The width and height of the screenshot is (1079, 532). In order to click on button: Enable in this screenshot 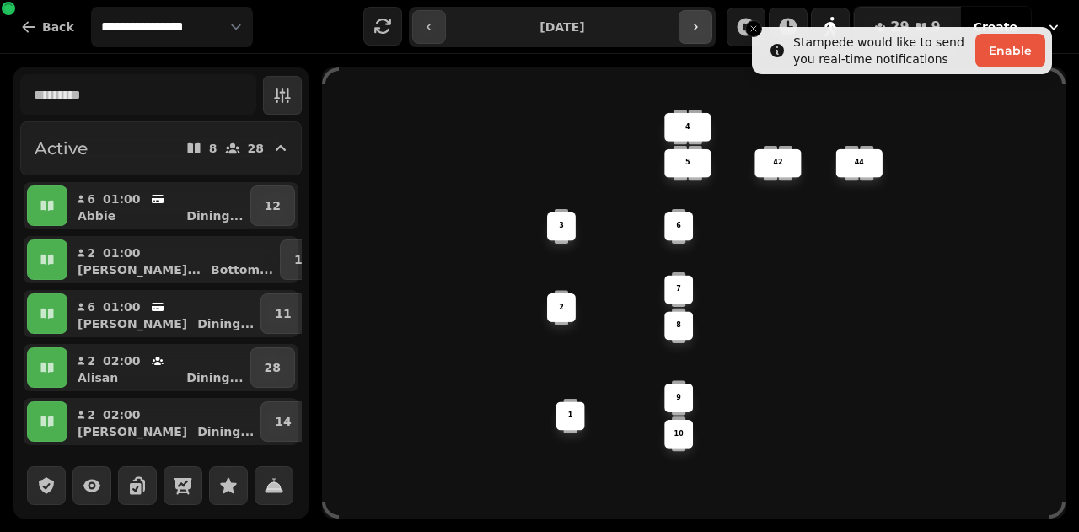, I will do `click(1010, 51)`.